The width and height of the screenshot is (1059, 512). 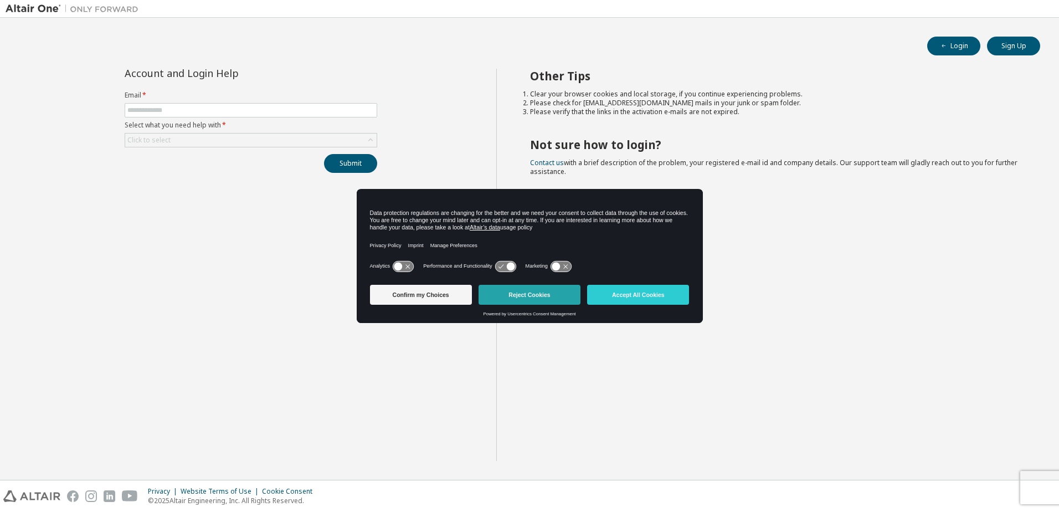 I want to click on img: instagram.svg, so click(x=91, y=496).